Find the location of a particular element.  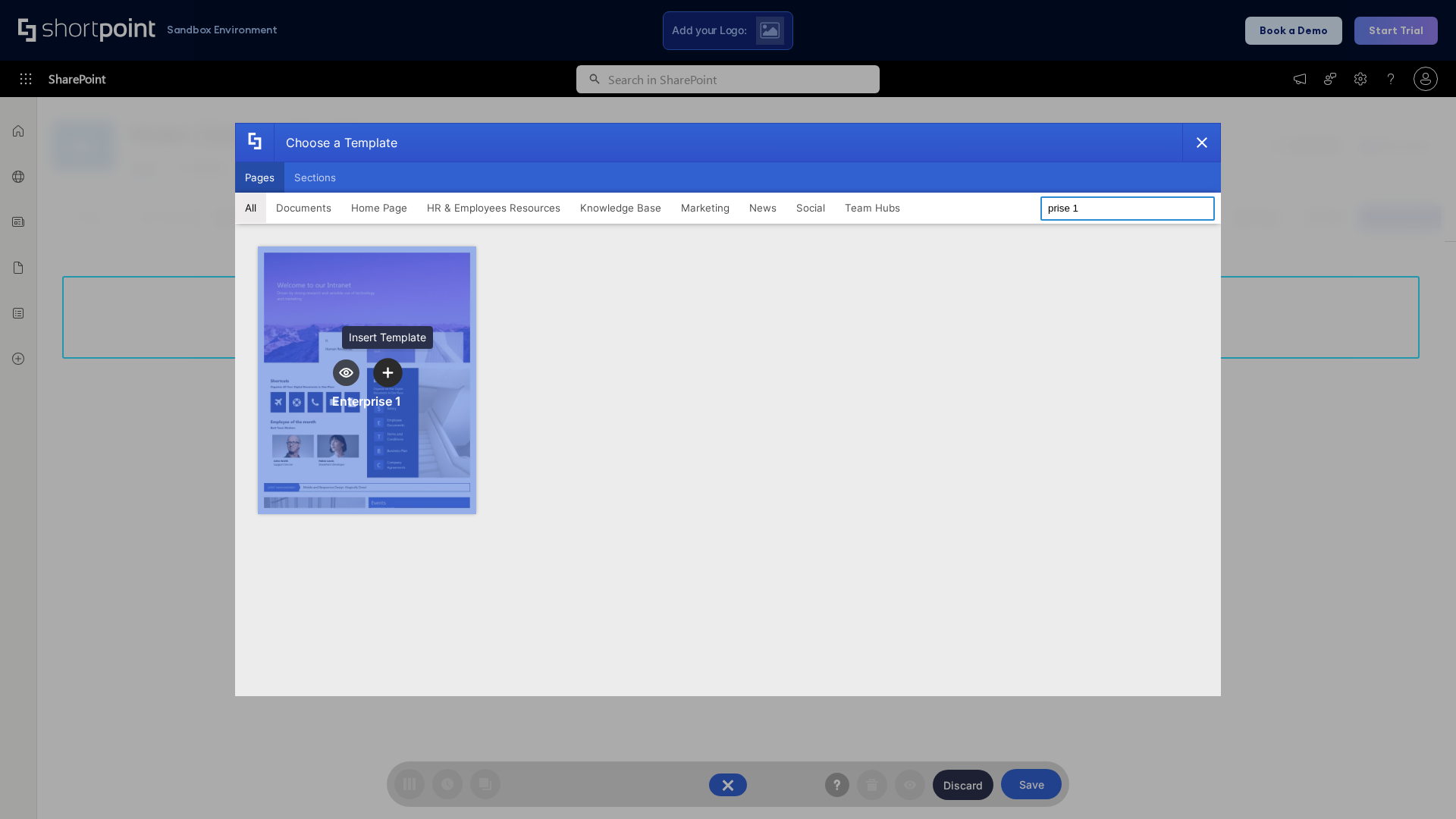

button: Team Hubs is located at coordinates (872, 208).